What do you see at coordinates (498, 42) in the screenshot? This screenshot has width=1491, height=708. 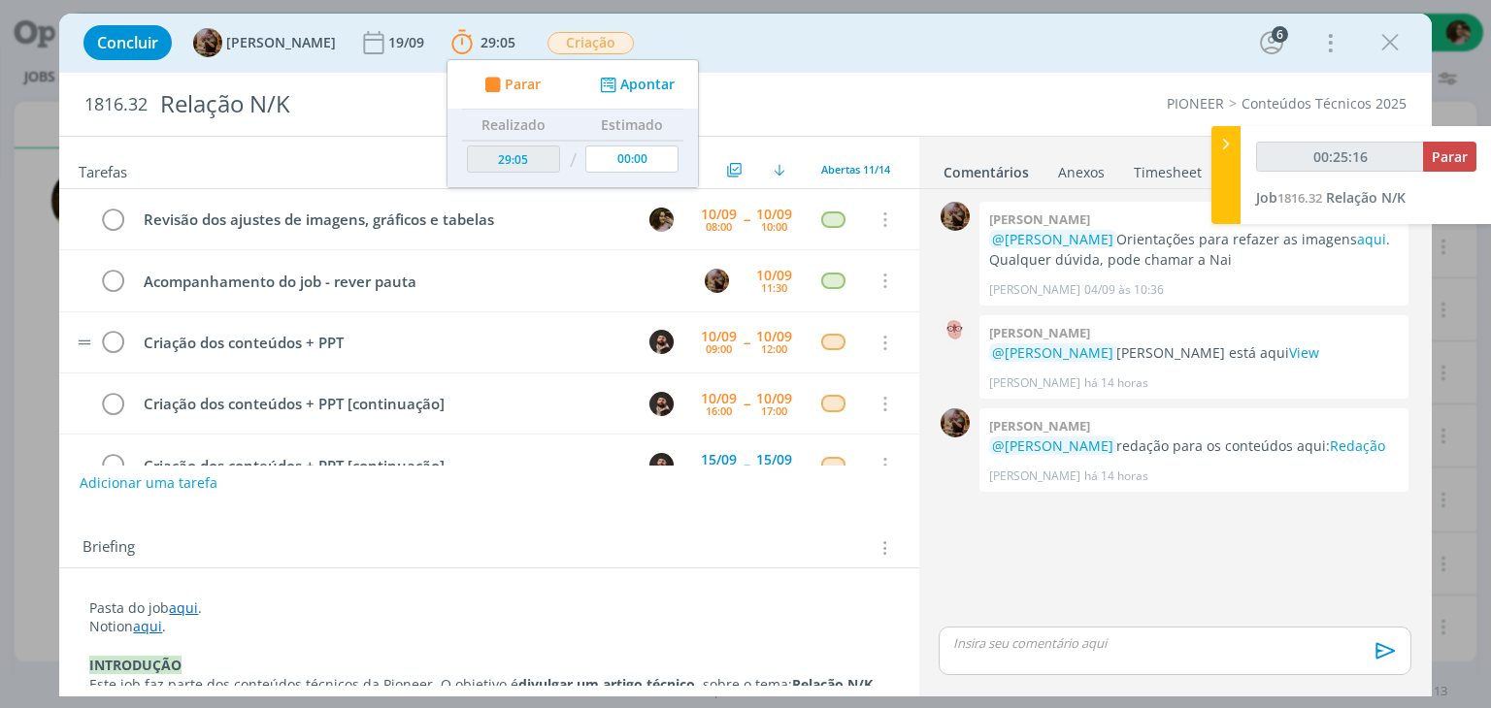 I see `span: 29:05` at bounding box center [498, 42].